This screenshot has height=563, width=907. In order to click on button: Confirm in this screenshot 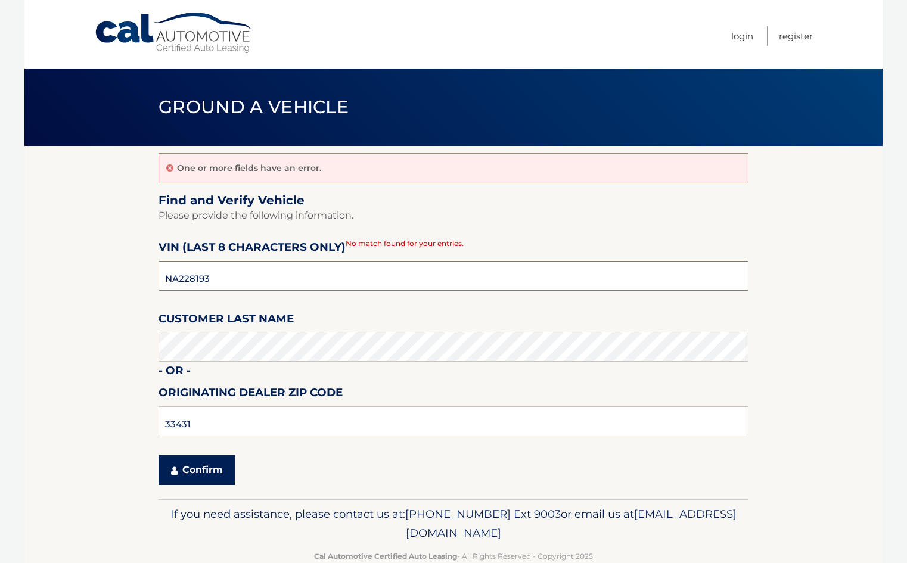, I will do `click(197, 470)`.